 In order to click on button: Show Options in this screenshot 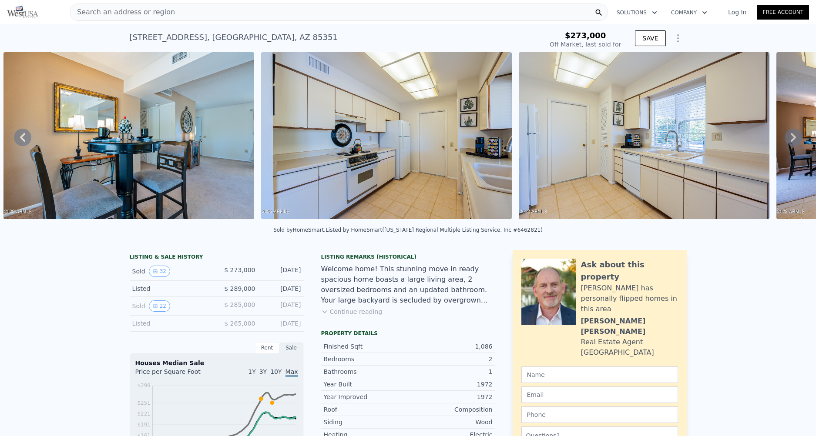, I will do `click(678, 38)`.